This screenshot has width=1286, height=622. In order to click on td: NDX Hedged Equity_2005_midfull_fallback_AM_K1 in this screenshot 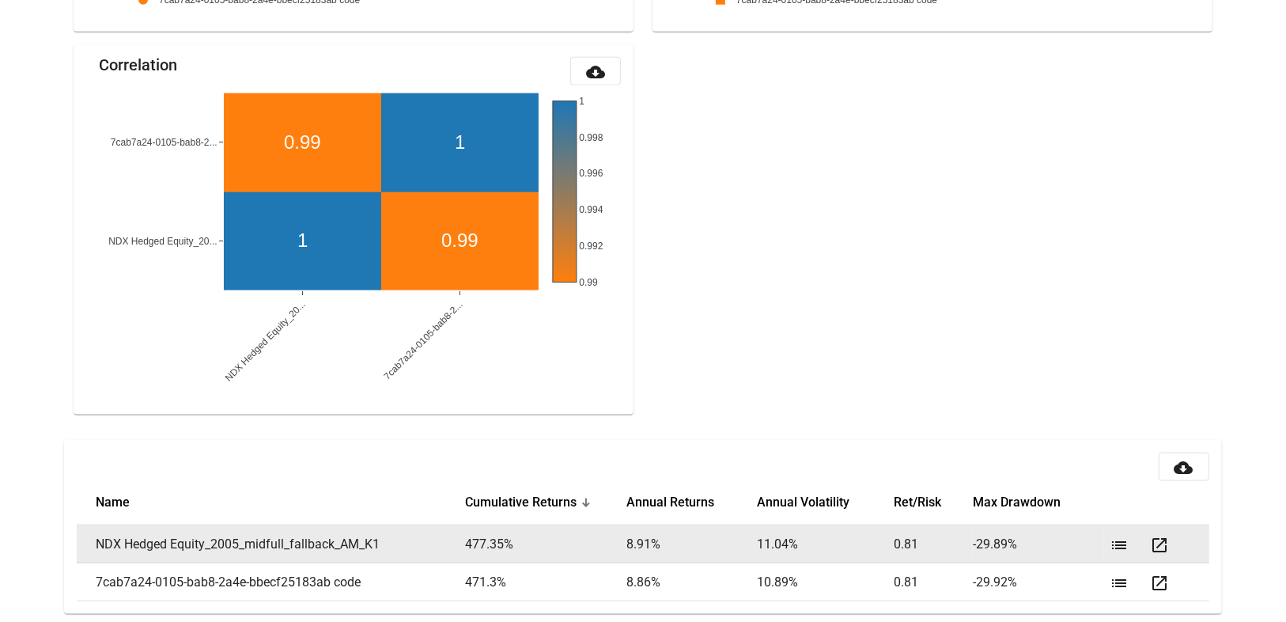, I will do `click(271, 544)`.